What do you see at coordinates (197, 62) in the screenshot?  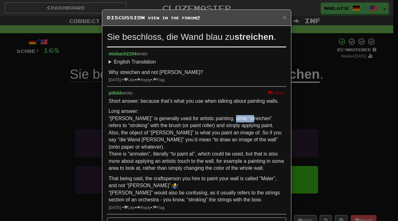 I see `summary: English Translation` at bounding box center [197, 62].